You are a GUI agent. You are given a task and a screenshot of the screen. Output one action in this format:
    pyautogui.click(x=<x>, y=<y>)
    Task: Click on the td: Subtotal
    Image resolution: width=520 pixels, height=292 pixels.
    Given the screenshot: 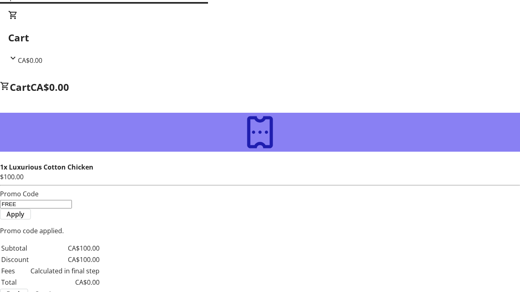 What is the action you would take?
    pyautogui.click(x=15, y=248)
    